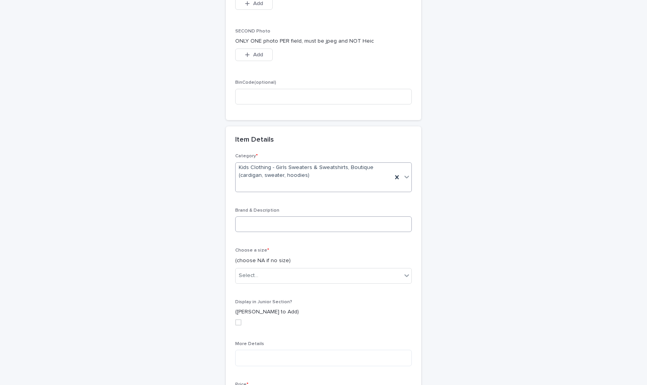  Describe the element at coordinates (250, 344) in the screenshot. I see `span: More Details` at that location.